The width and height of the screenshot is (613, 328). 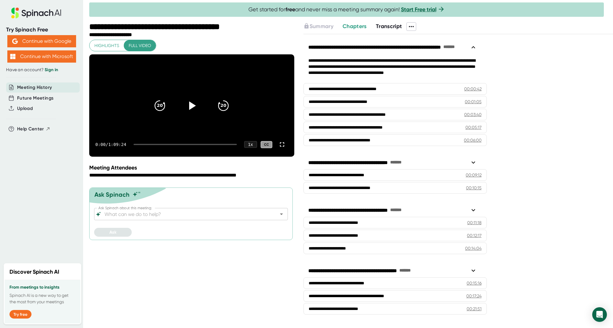 I want to click on div: 00:14:04, so click(x=474, y=249).